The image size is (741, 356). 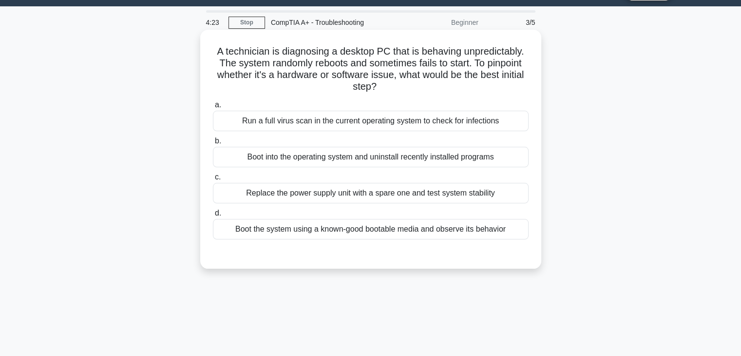 I want to click on span: b., so click(x=218, y=140).